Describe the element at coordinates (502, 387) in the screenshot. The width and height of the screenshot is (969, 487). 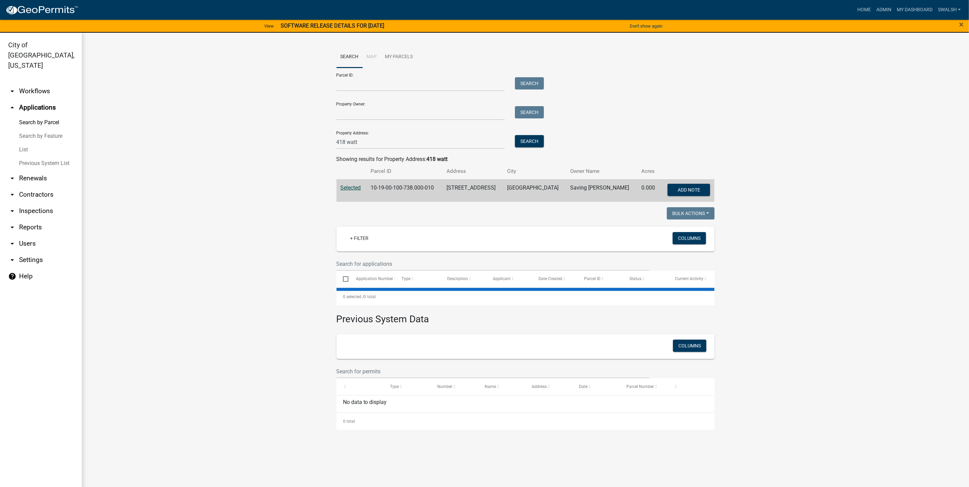
I see `datatable-header-cell: Name` at that location.